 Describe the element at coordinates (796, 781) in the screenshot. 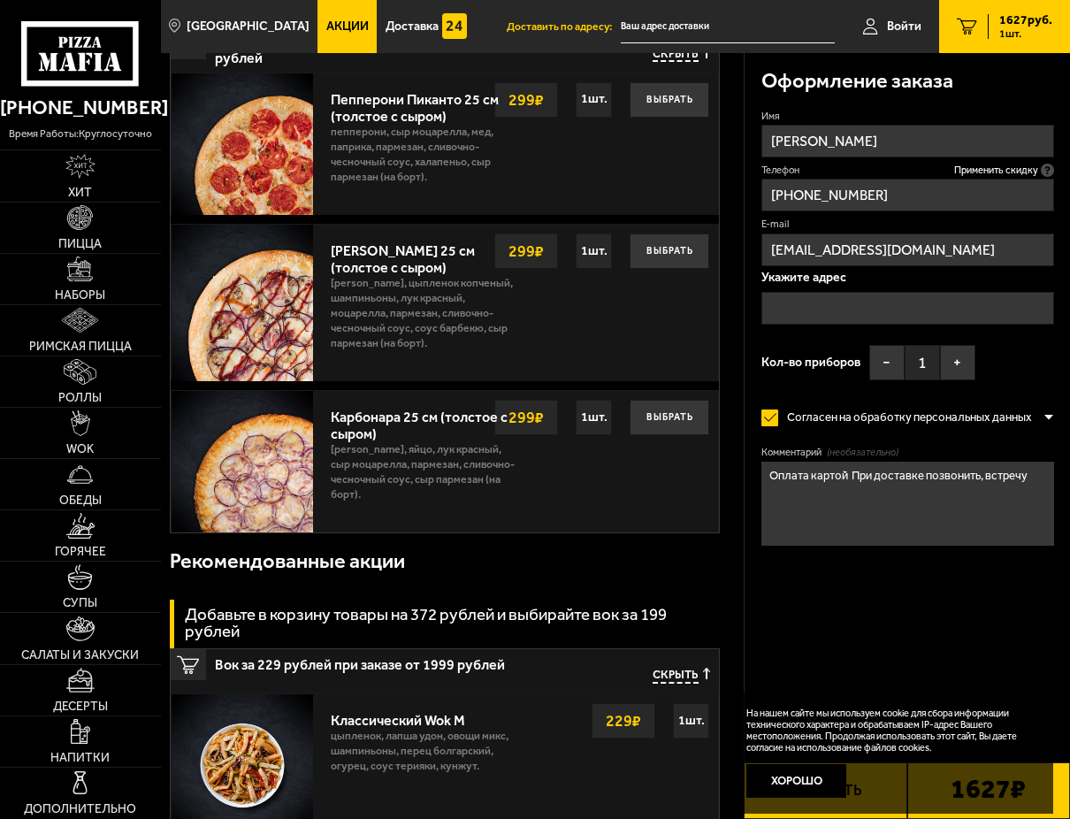

I see `button: Хорошо` at that location.